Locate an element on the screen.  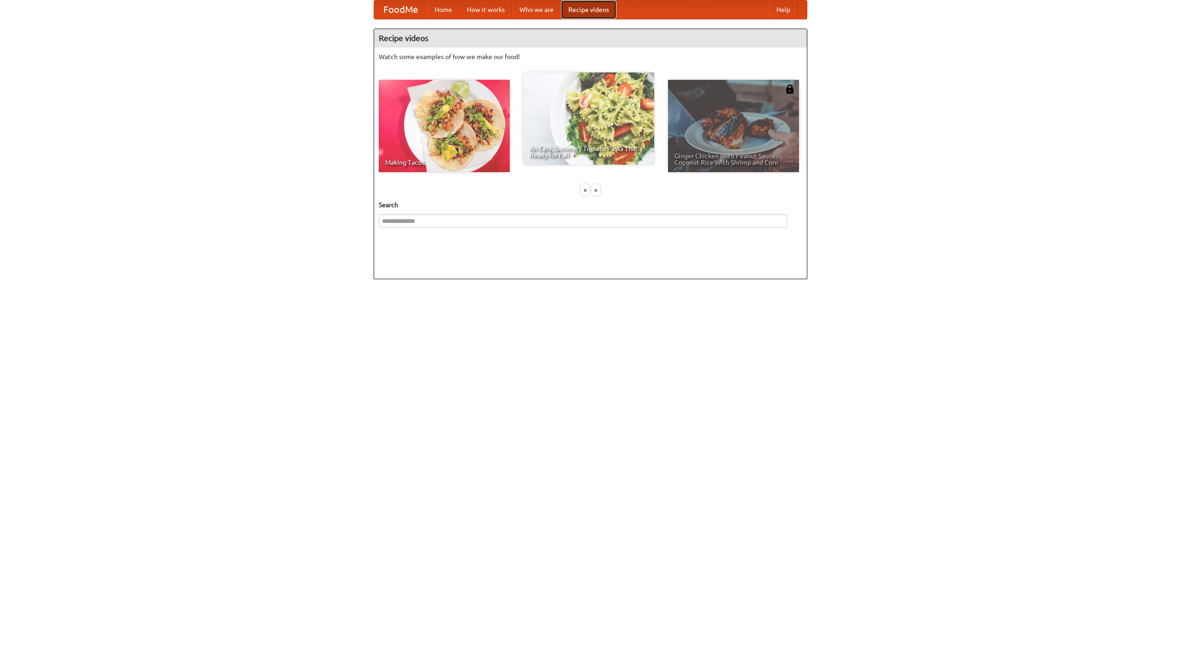
a: FoodMe is located at coordinates (400, 10).